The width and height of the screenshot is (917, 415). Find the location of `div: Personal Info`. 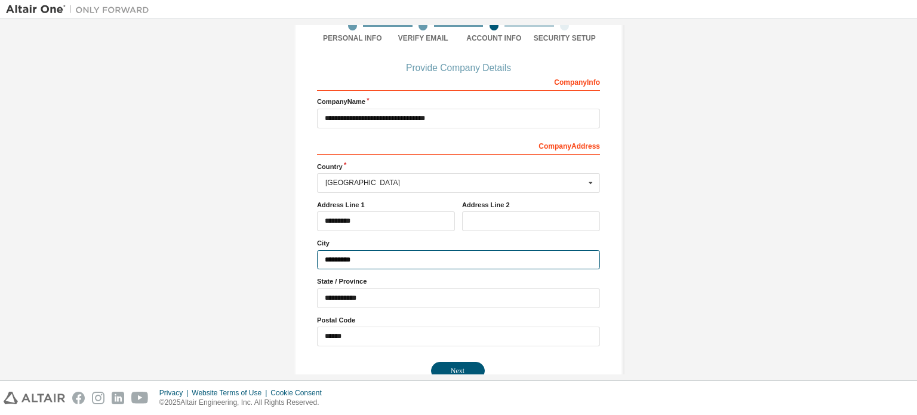

div: Personal Info is located at coordinates (352, 38).